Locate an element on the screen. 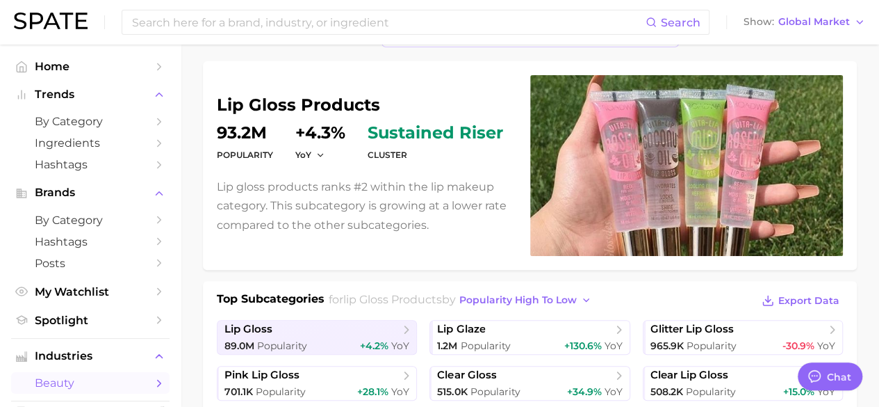 The image size is (879, 407). span: lip gloss is located at coordinates (248, 329).